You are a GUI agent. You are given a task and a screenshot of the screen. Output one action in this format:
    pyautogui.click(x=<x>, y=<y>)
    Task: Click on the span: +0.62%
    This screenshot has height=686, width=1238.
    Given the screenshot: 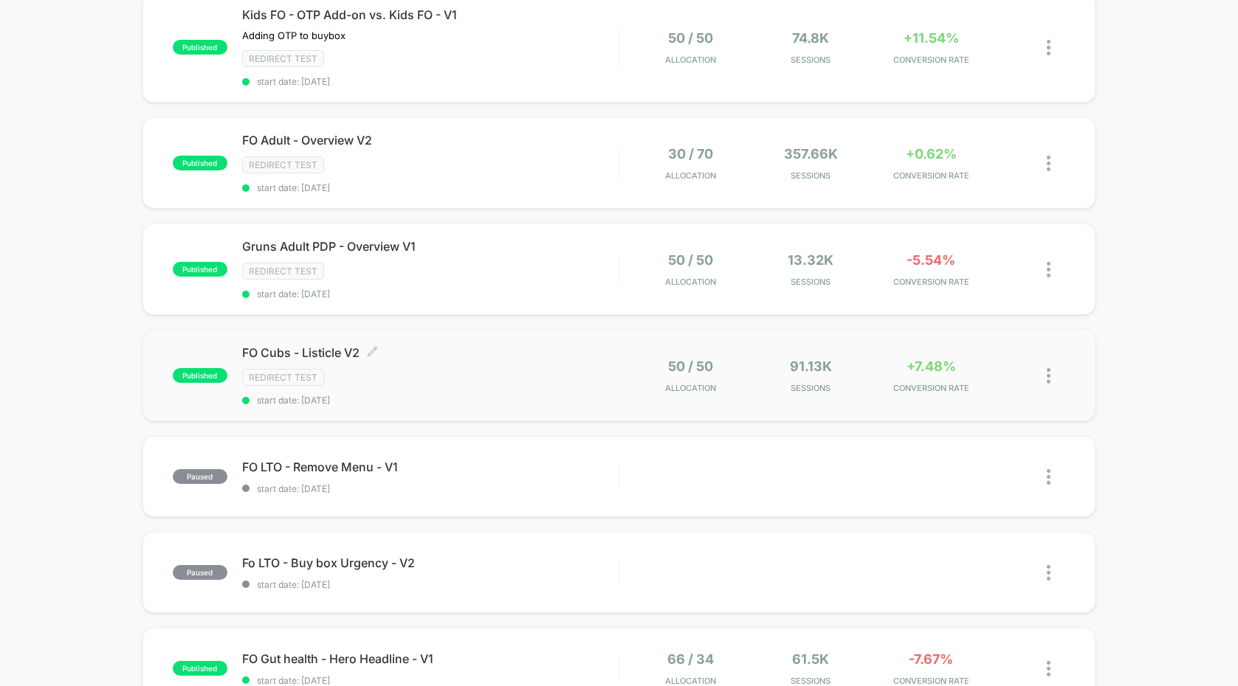 What is the action you would take?
    pyautogui.click(x=931, y=153)
    